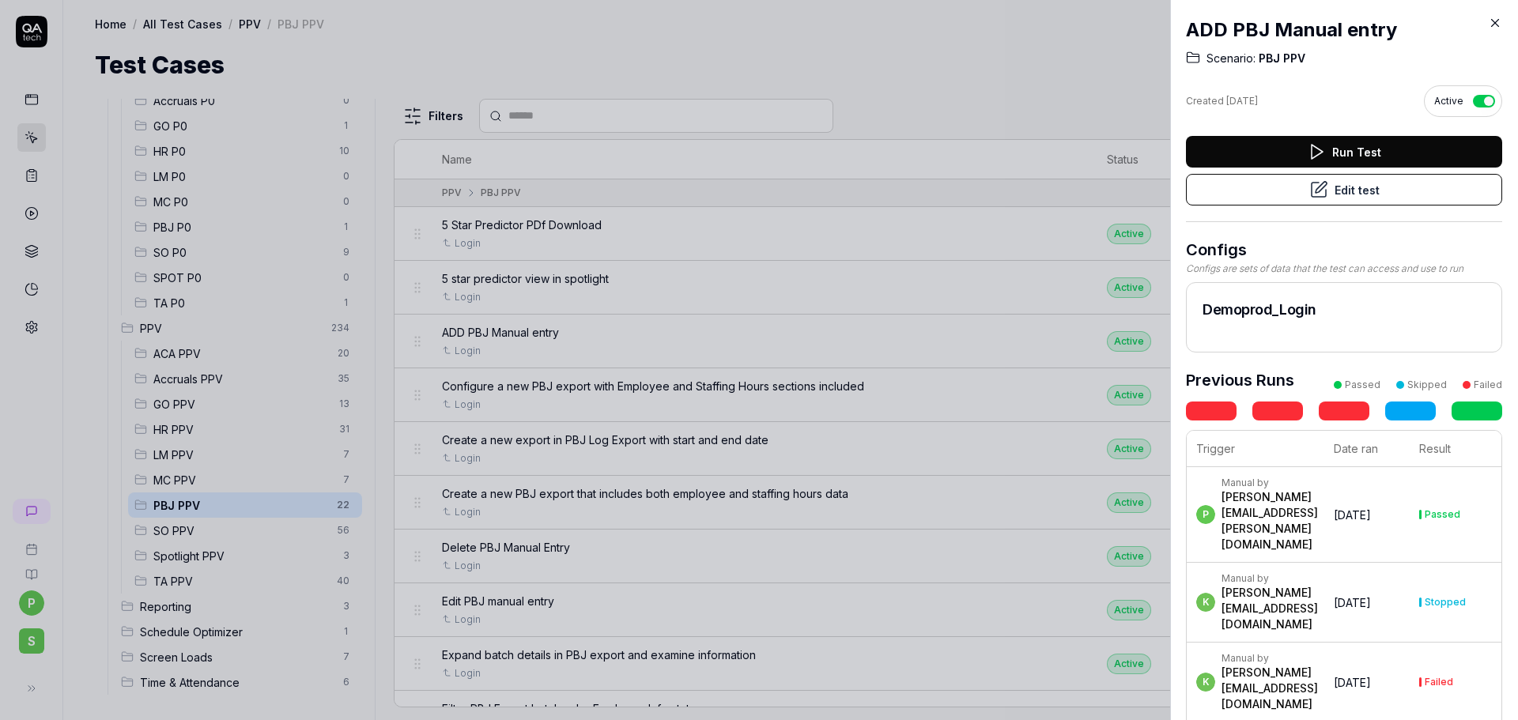 Image resolution: width=1518 pixels, height=720 pixels. I want to click on h3: Previous Runs, so click(1240, 380).